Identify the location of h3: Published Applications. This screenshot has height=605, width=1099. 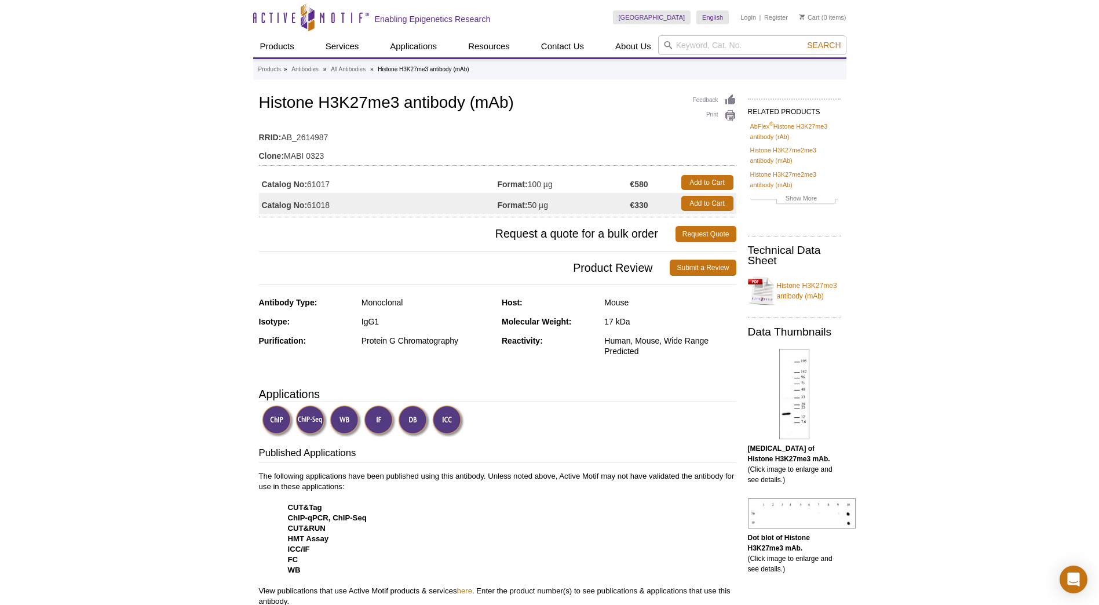
(498, 454).